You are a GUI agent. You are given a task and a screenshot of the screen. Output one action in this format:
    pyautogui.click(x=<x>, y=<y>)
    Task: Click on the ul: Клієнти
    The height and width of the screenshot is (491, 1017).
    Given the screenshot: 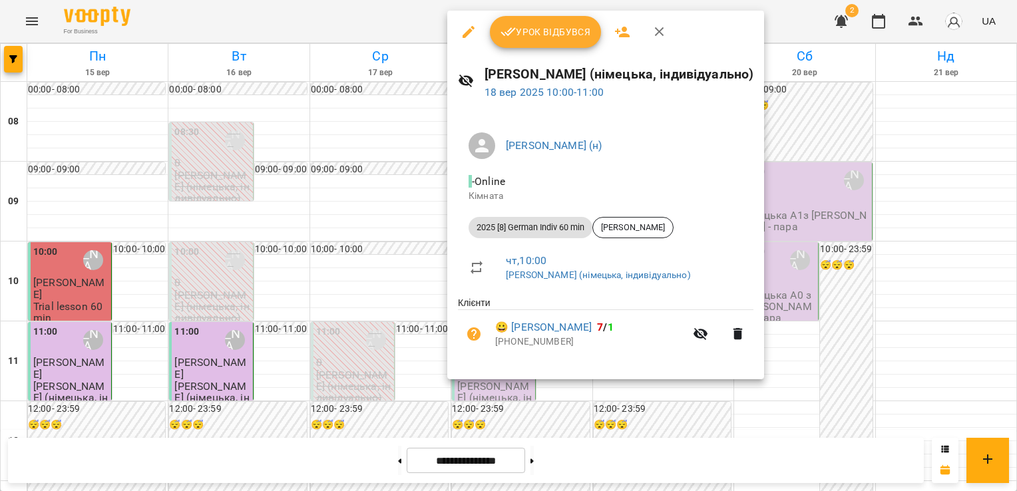 What is the action you would take?
    pyautogui.click(x=605, y=329)
    